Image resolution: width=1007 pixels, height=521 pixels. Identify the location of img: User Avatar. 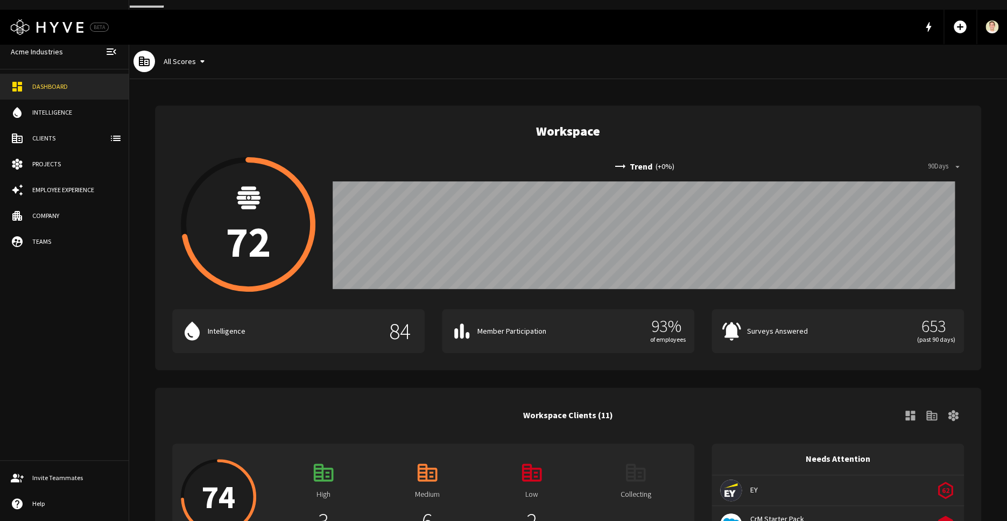
(992, 27).